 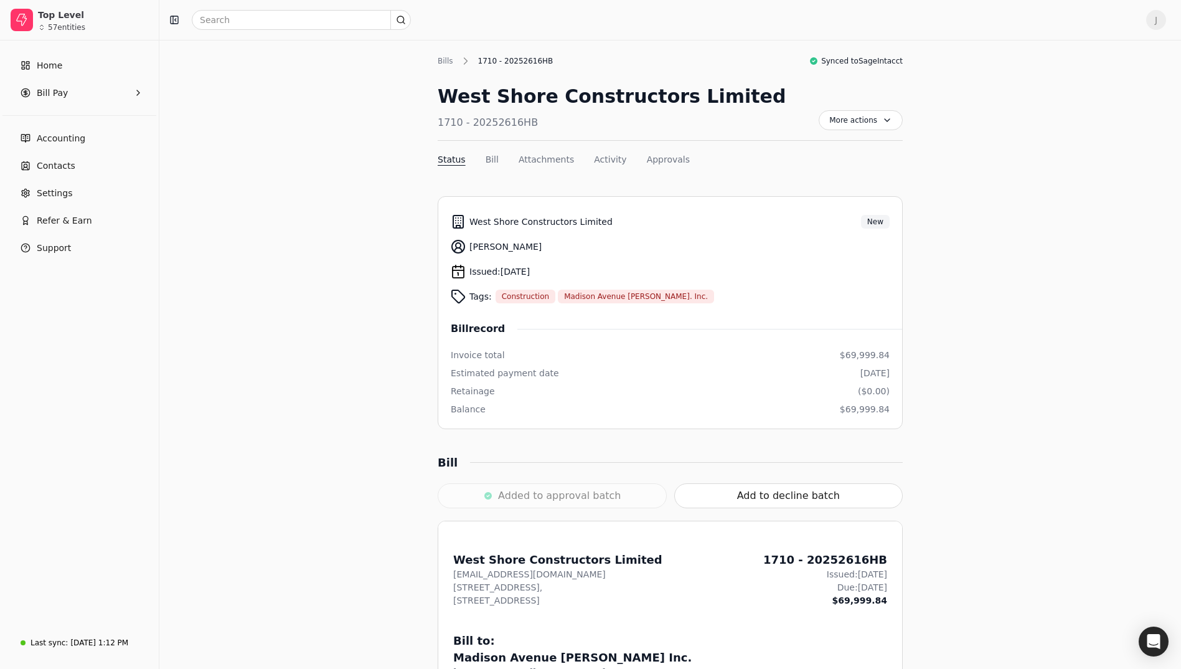 I want to click on a: Accounting, so click(x=79, y=138).